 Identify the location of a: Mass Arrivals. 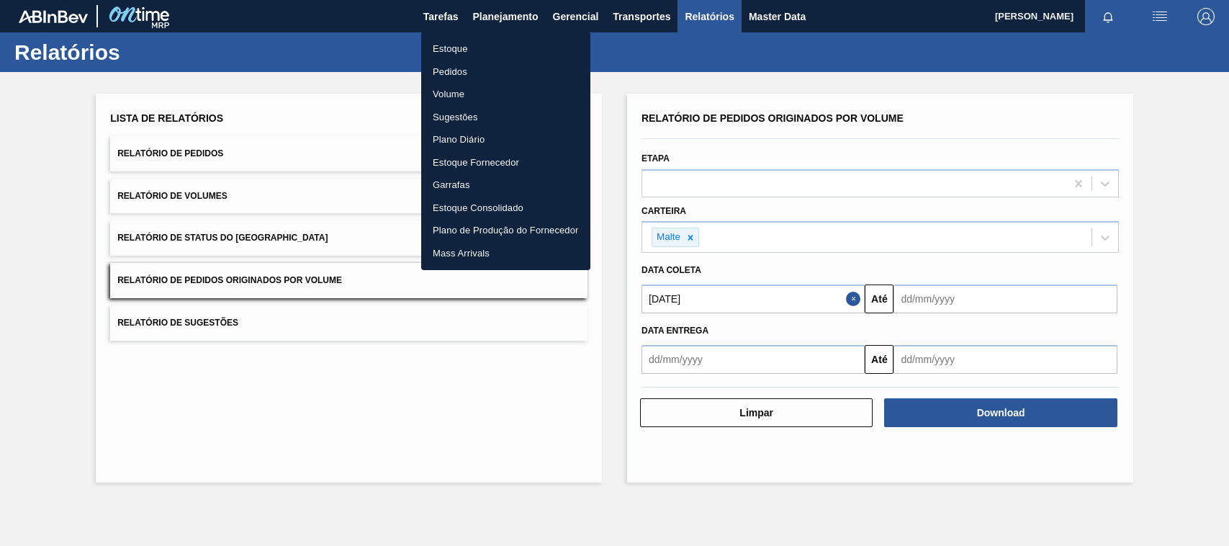
(505, 253).